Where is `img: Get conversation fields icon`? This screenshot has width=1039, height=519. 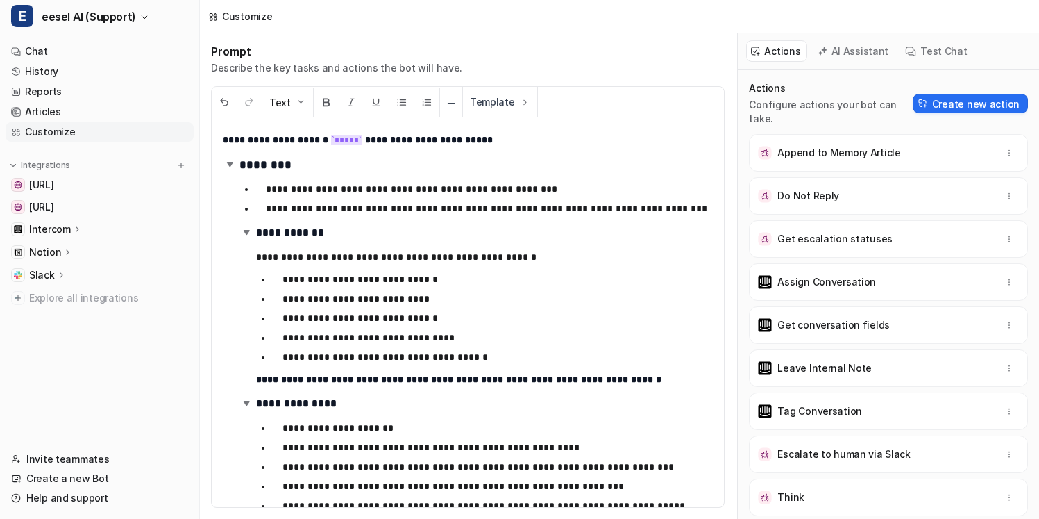
img: Get conversation fields icon is located at coordinates (765, 325).